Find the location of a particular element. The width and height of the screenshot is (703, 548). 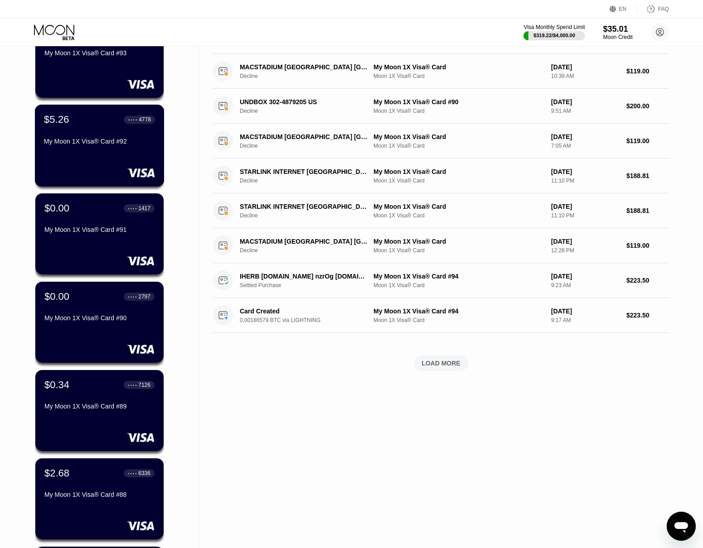

div: 12:28 PM is located at coordinates (585, 251).